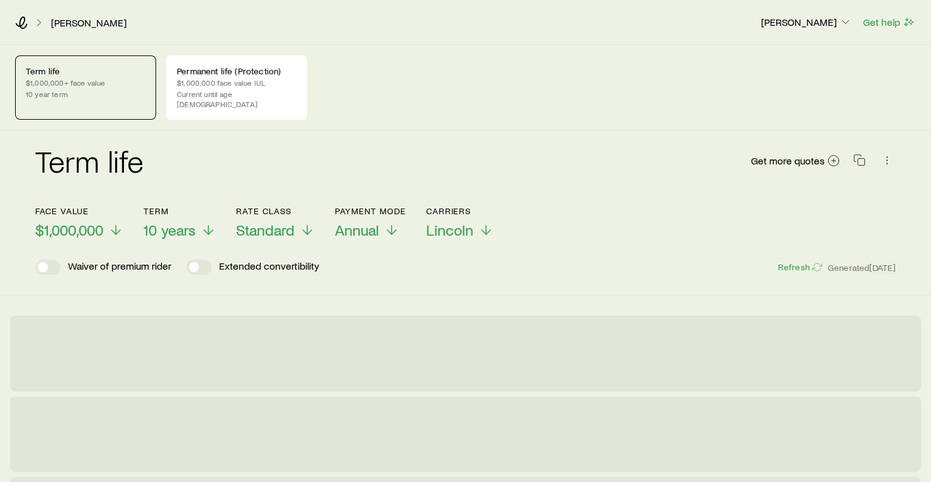  Describe the element at coordinates (275, 222) in the screenshot. I see `button: Rate ClassStandard` at that location.